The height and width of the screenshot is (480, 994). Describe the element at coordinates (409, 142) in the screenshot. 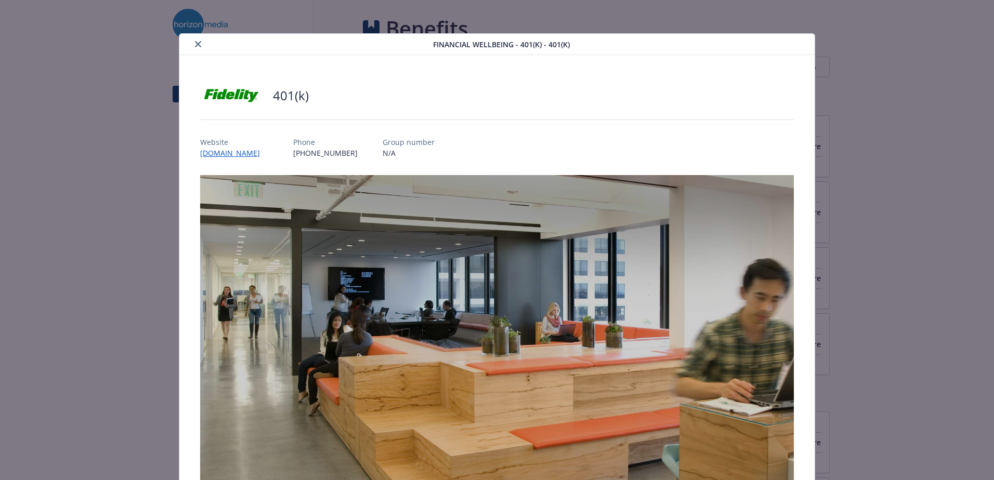

I see `p: Group number` at that location.